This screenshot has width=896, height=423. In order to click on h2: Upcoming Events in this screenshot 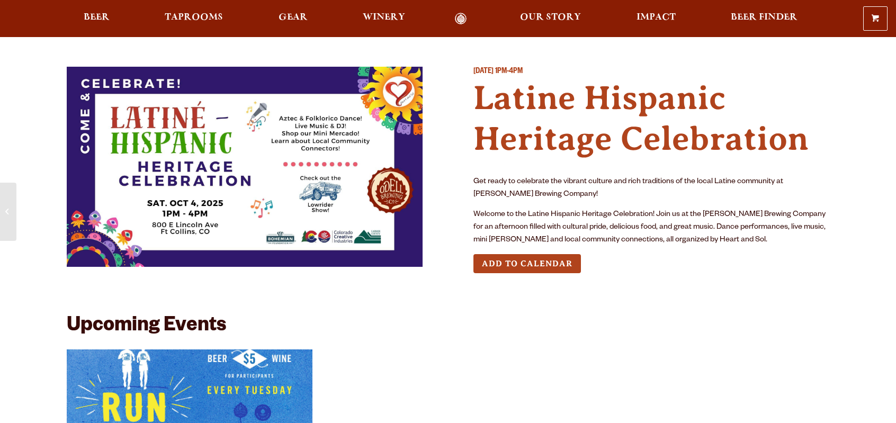, I will do `click(146, 327)`.